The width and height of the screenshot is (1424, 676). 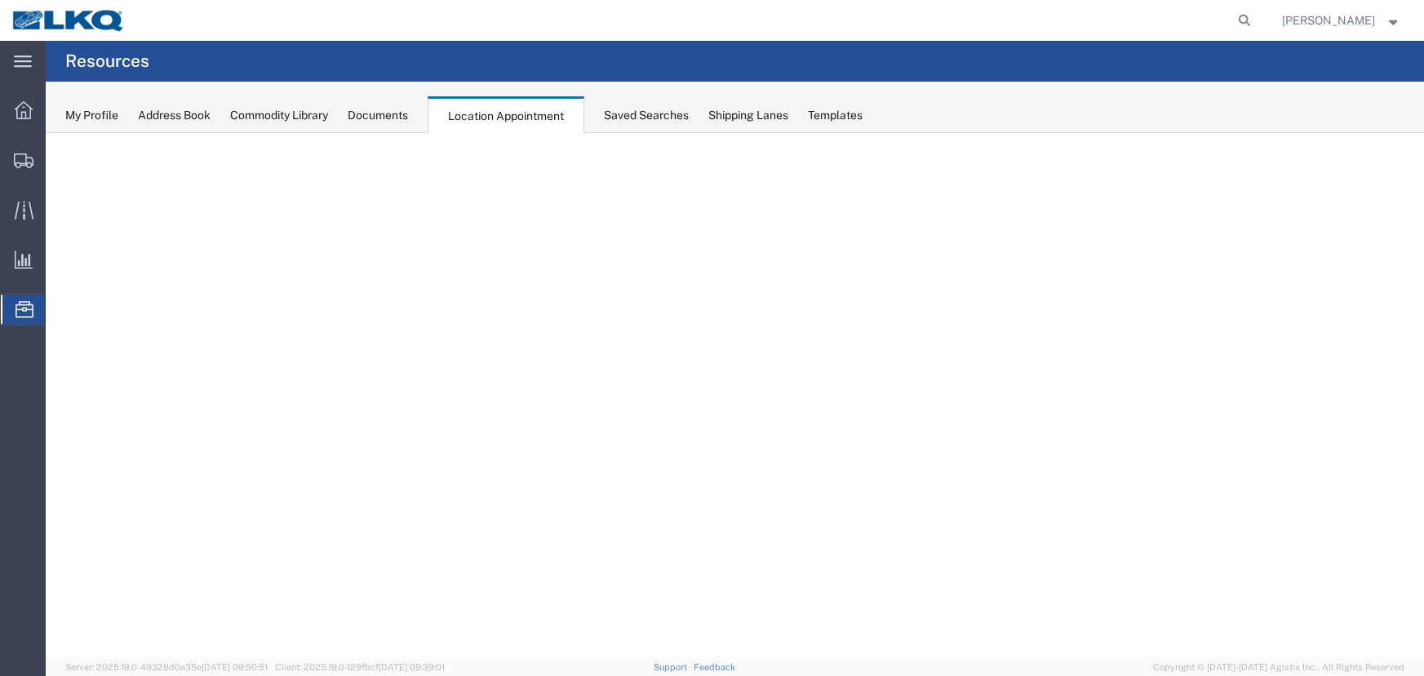 I want to click on div: Saved Searches, so click(x=646, y=115).